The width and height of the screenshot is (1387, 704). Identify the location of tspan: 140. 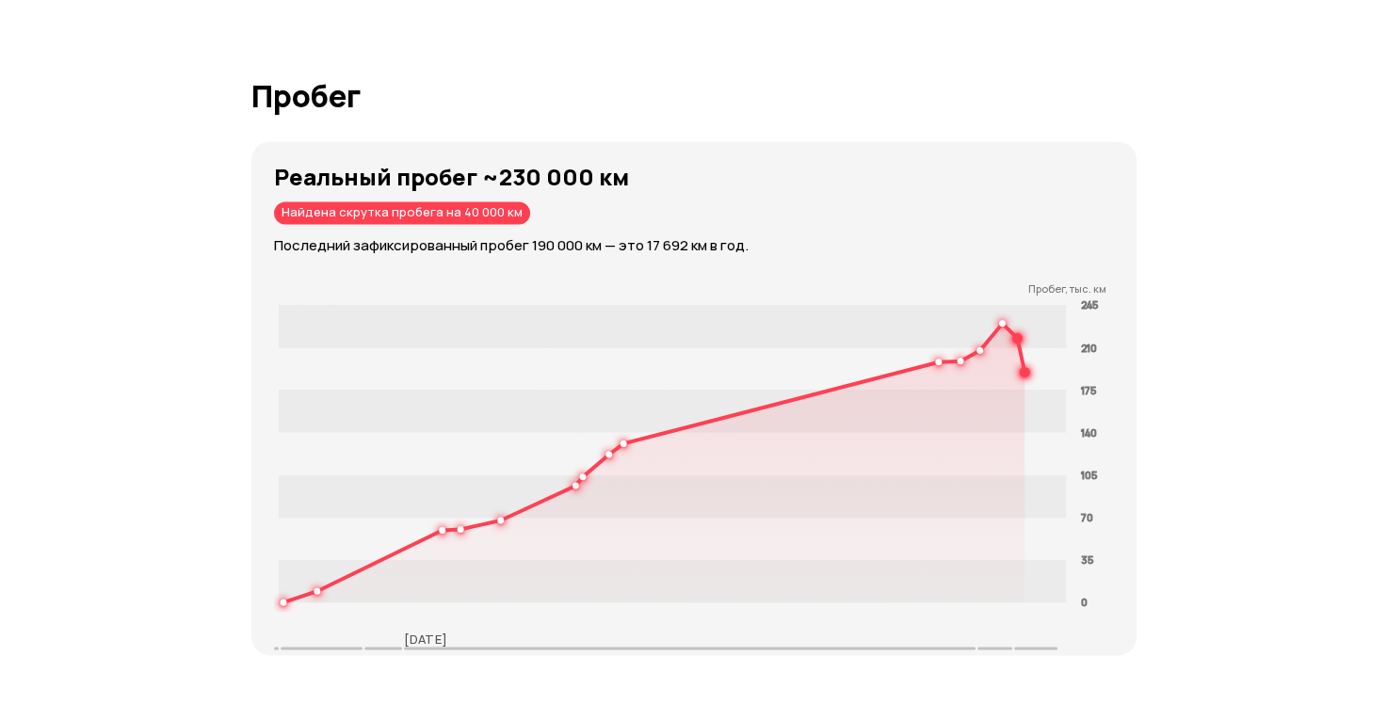
(1089, 432).